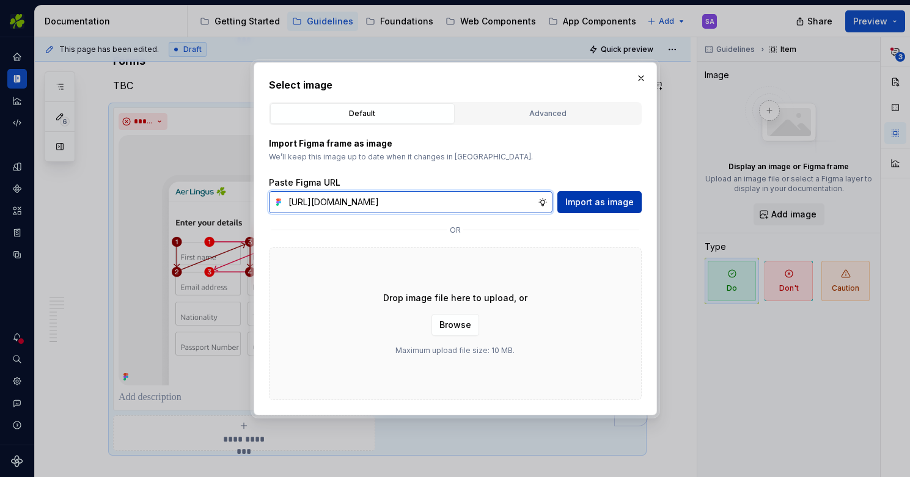 The height and width of the screenshot is (477, 910). Describe the element at coordinates (455, 325) in the screenshot. I see `button: Browse` at that location.